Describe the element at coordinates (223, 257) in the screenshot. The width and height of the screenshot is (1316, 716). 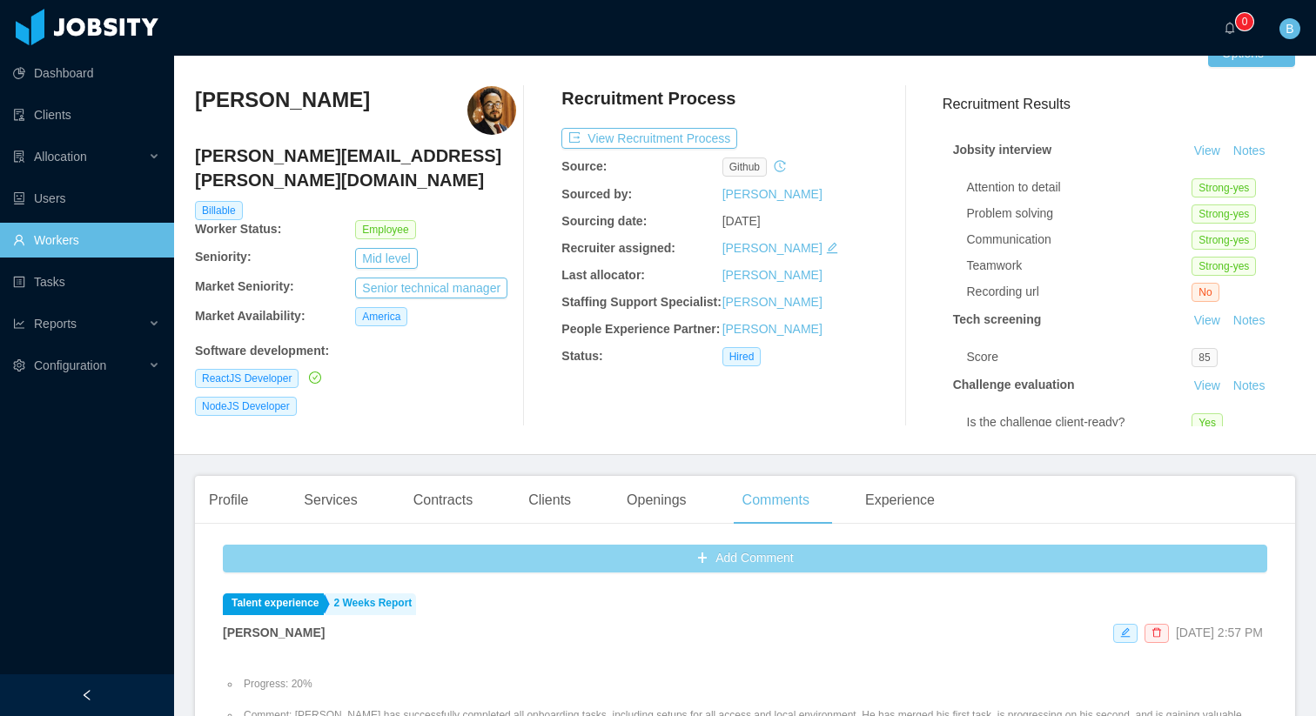
I see `b: Seniority:` at that location.